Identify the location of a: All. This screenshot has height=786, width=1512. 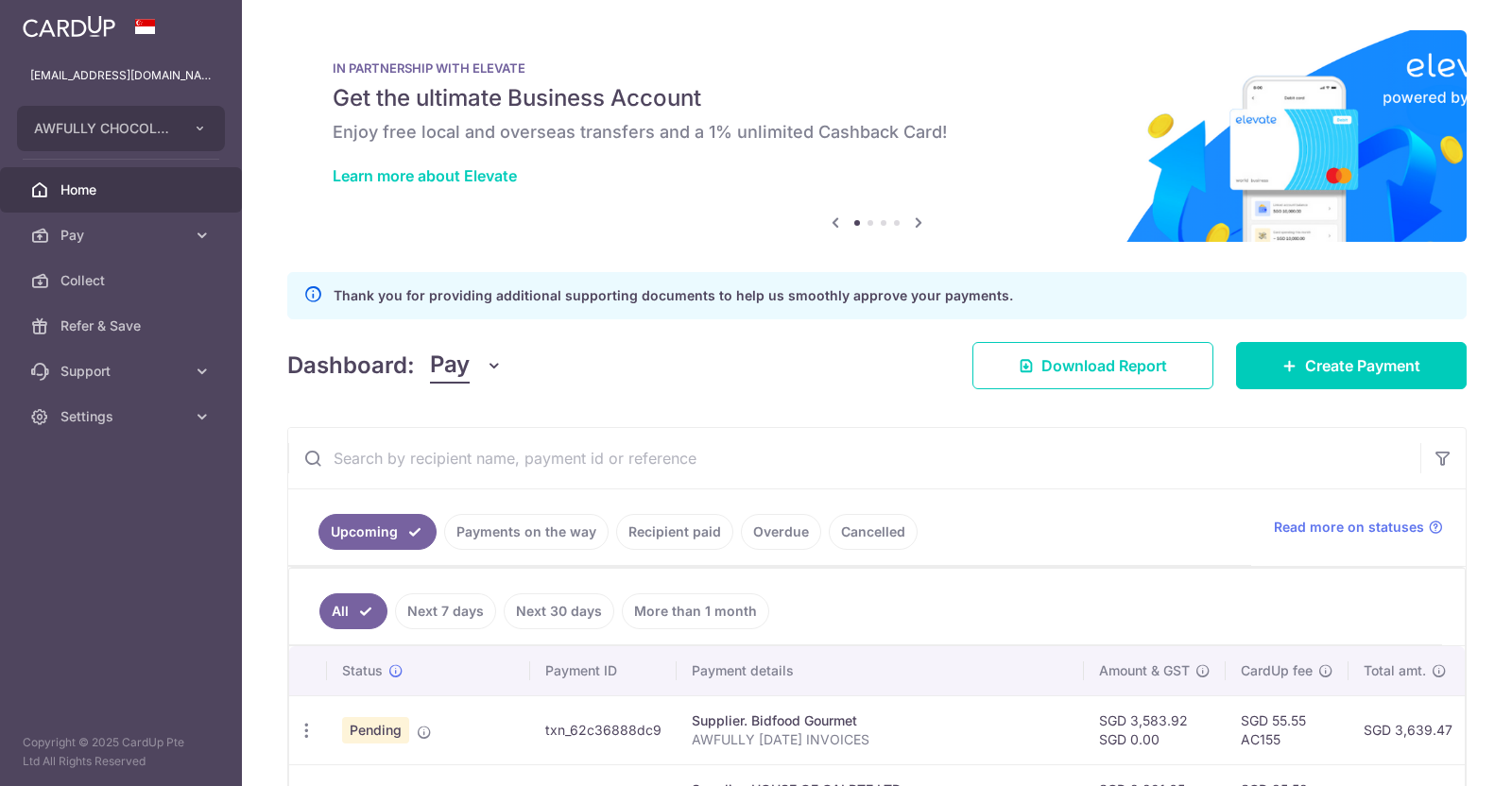
(353, 611).